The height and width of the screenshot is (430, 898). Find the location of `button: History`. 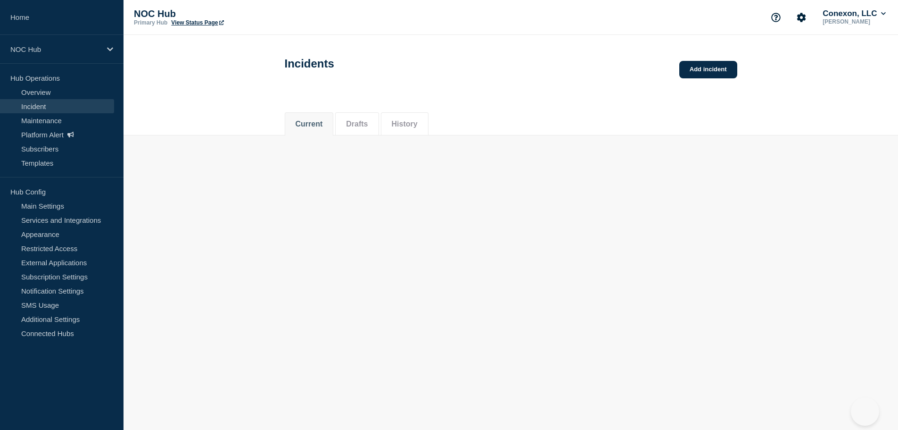

button: History is located at coordinates (405, 124).